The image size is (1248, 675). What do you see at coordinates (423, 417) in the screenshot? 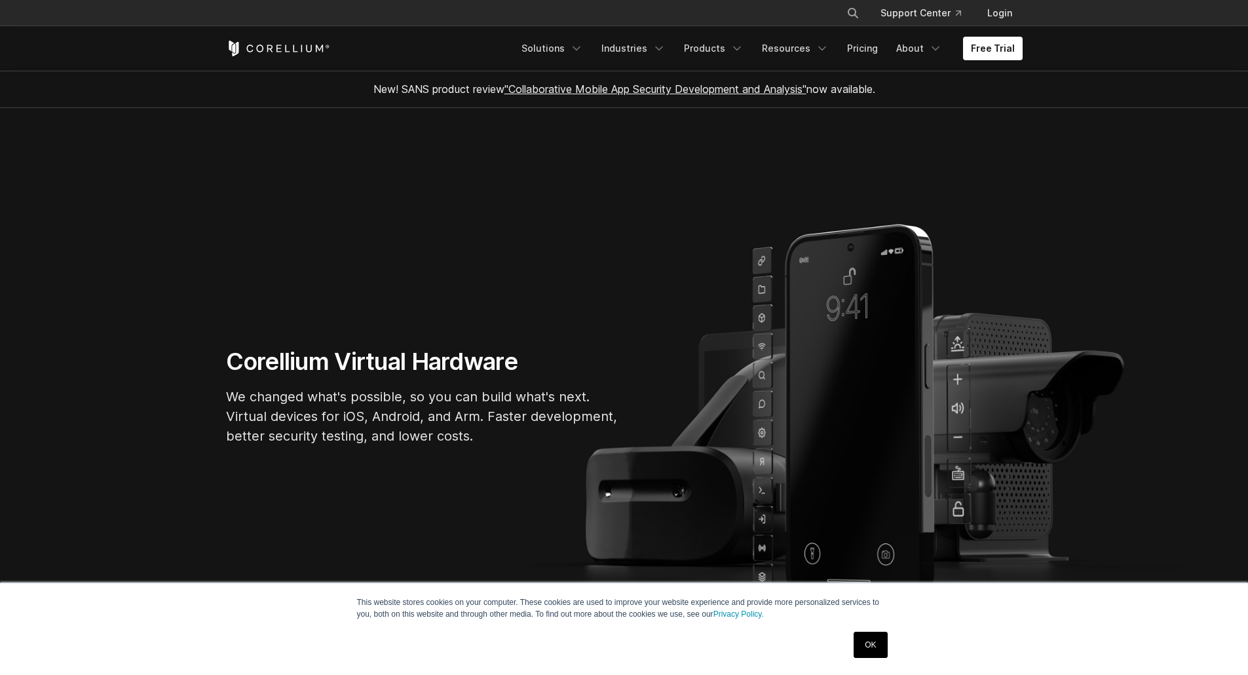
I see `p: We changed what's possible, so you can build what's next. Virtual devices for iOS, Android, and A...` at bounding box center [423, 417].